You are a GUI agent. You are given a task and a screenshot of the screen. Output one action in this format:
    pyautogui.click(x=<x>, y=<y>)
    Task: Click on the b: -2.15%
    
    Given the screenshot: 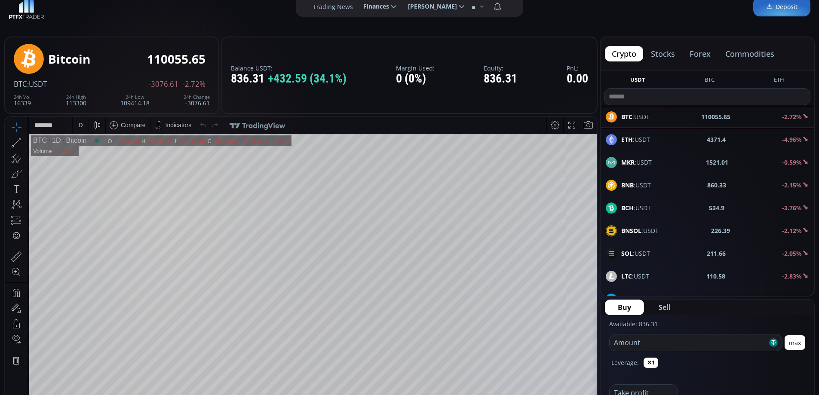 What is the action you would take?
    pyautogui.click(x=792, y=185)
    